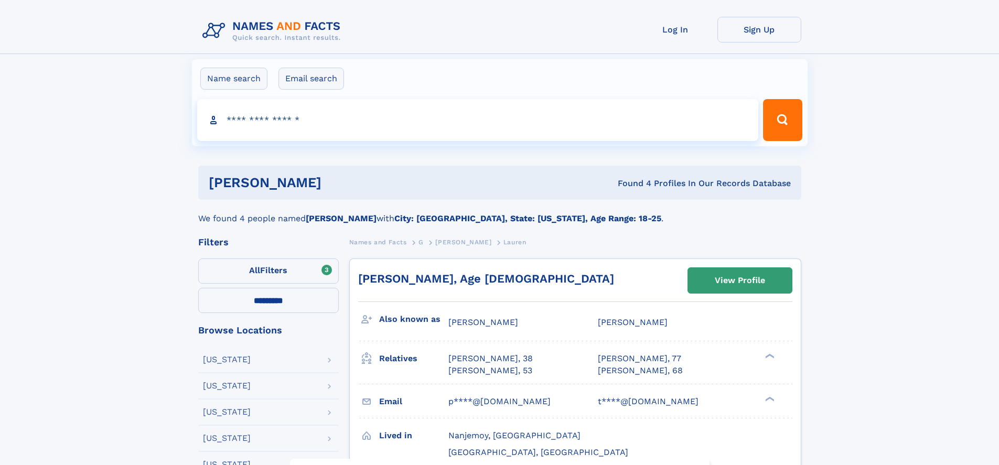 The image size is (999, 465). I want to click on div: Browse Locations, so click(269, 330).